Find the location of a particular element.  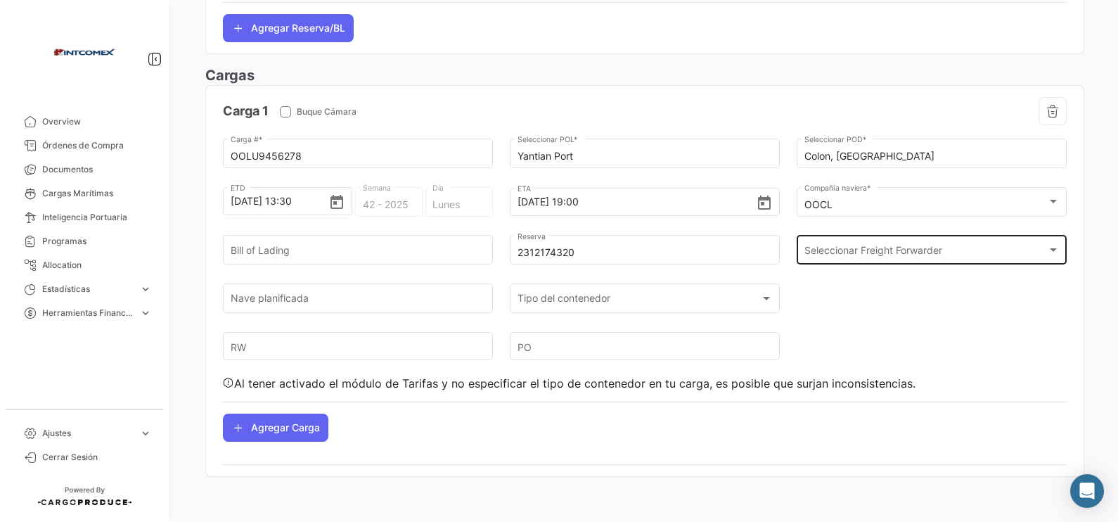

h4: Carga 1 is located at coordinates (245, 111).